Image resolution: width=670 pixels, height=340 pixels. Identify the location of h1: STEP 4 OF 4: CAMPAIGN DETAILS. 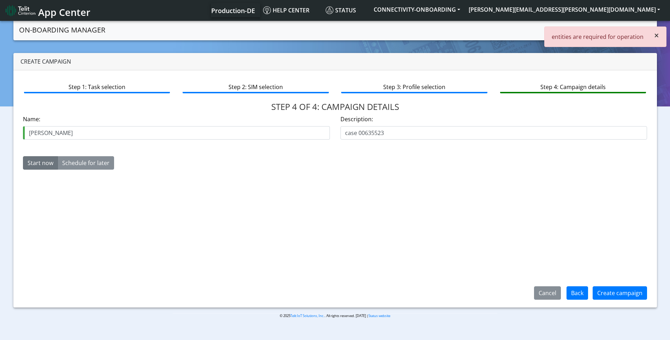
(335, 107).